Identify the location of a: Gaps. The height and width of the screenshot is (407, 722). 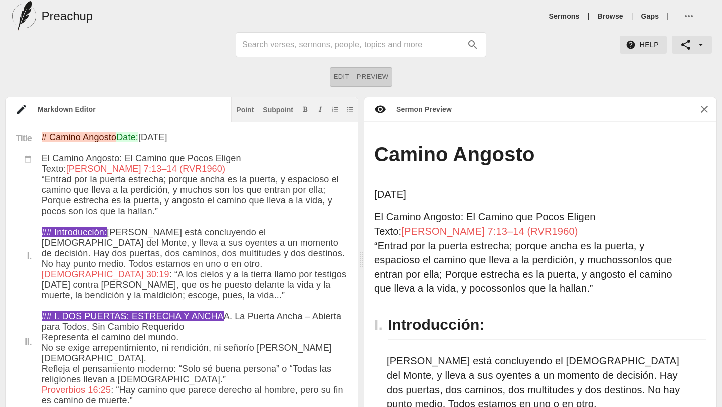
(650, 16).